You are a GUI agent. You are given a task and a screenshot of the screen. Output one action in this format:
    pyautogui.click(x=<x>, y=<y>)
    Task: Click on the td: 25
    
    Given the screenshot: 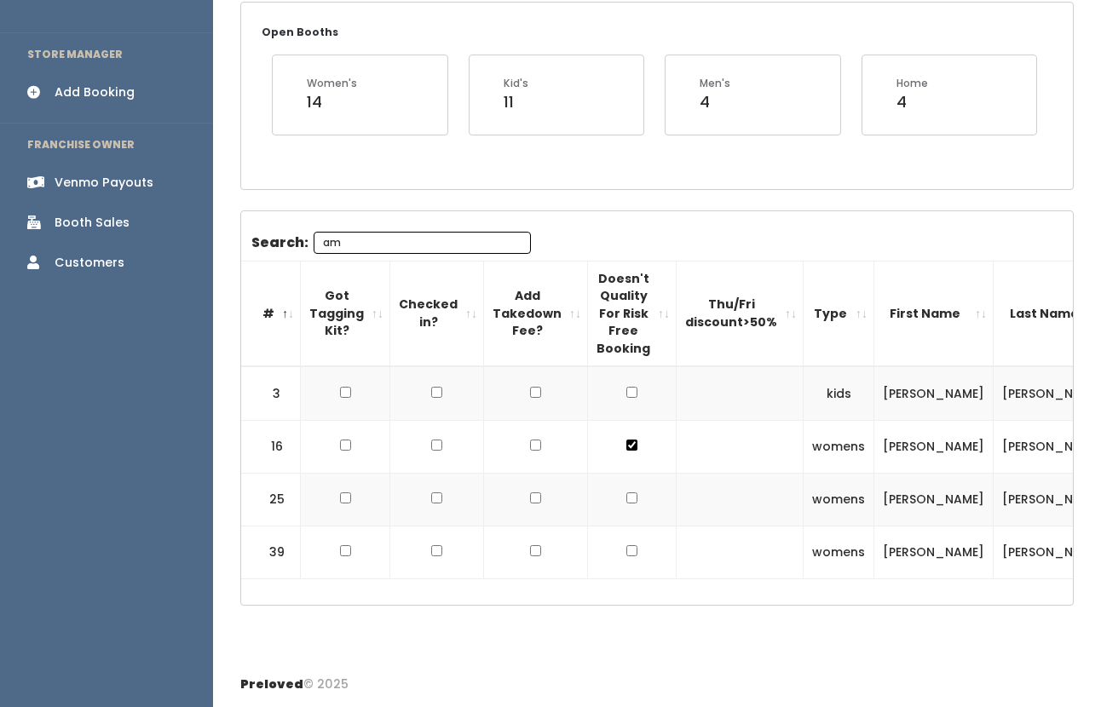 What is the action you would take?
    pyautogui.click(x=271, y=499)
    